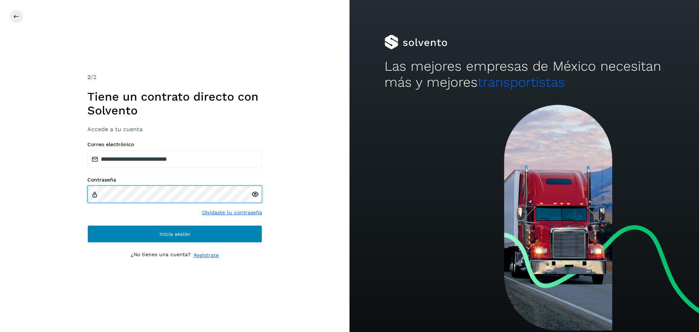  Describe the element at coordinates (232, 212) in the screenshot. I see `a: Olvidaste tu contraseña` at that location.